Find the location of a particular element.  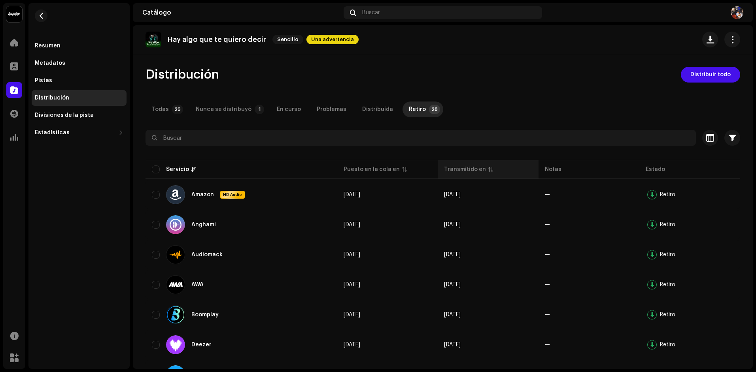

div: Nunca se distribuyó is located at coordinates (223, 109).